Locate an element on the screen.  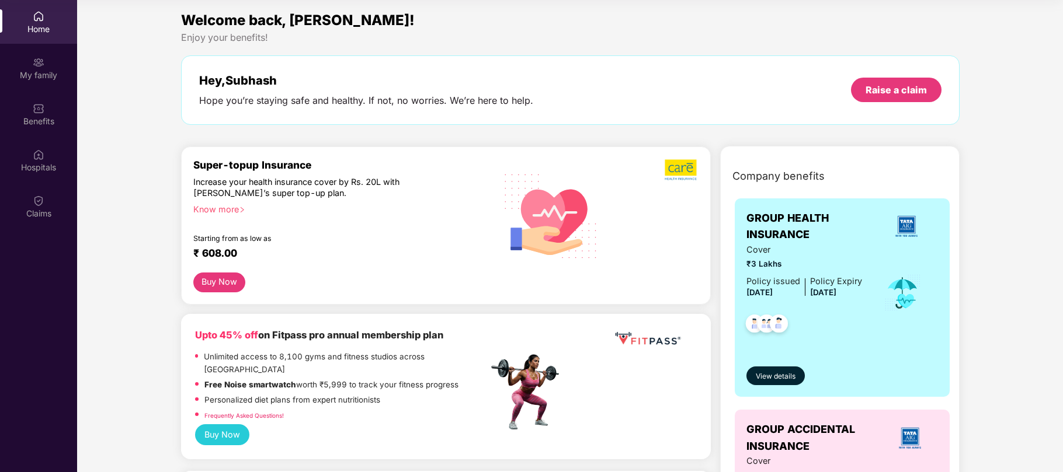
div: Enjoy your benefits! is located at coordinates (570, 37).